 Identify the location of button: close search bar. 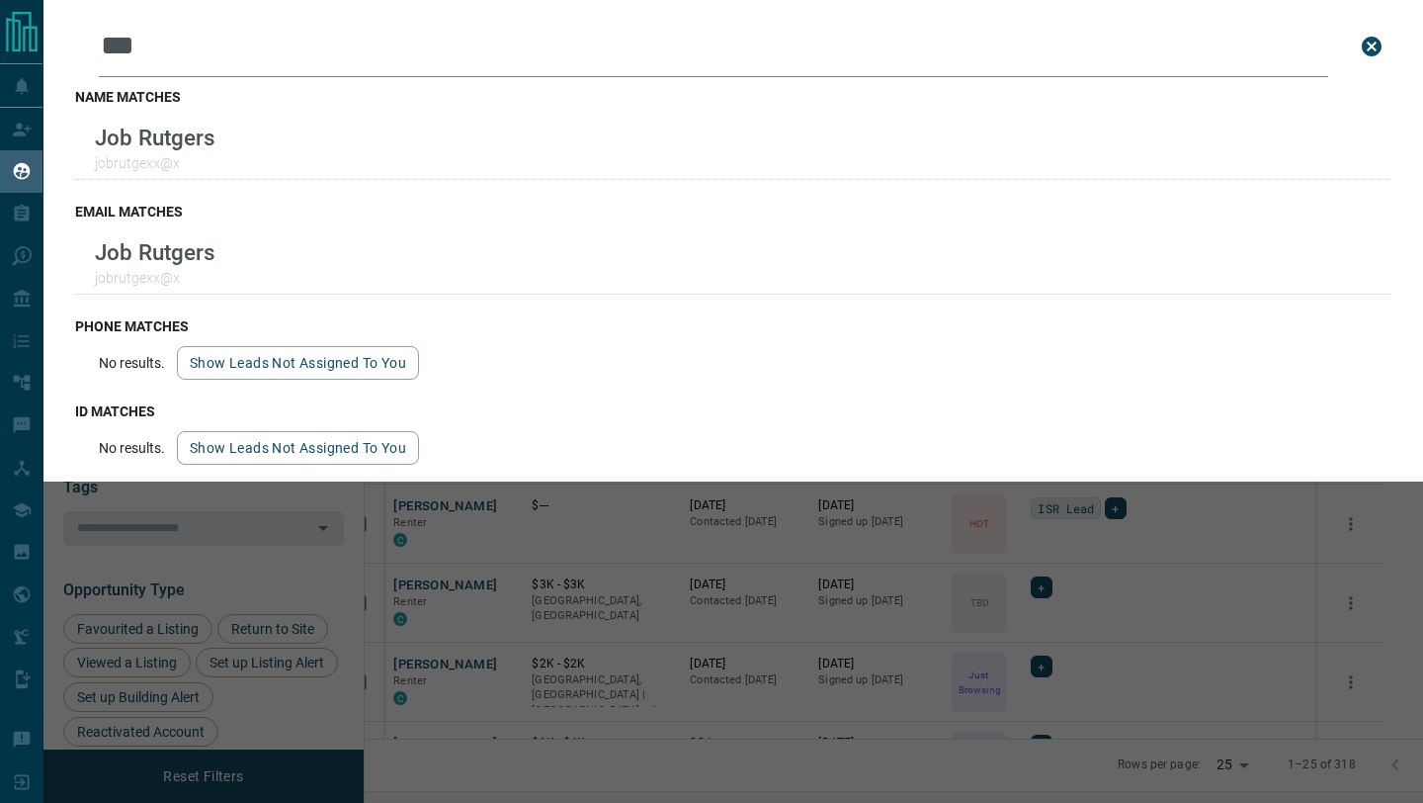
(1372, 46).